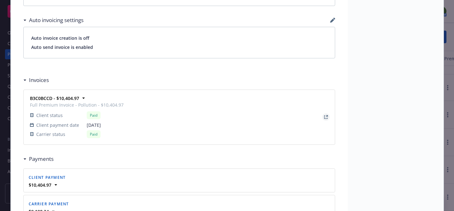 The image size is (454, 211). What do you see at coordinates (38, 159) in the screenshot?
I see `div: Payments` at bounding box center [38, 159].